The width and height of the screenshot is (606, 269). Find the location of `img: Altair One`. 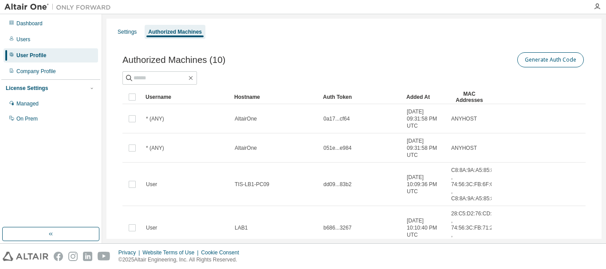

img: Altair One is located at coordinates (60, 7).